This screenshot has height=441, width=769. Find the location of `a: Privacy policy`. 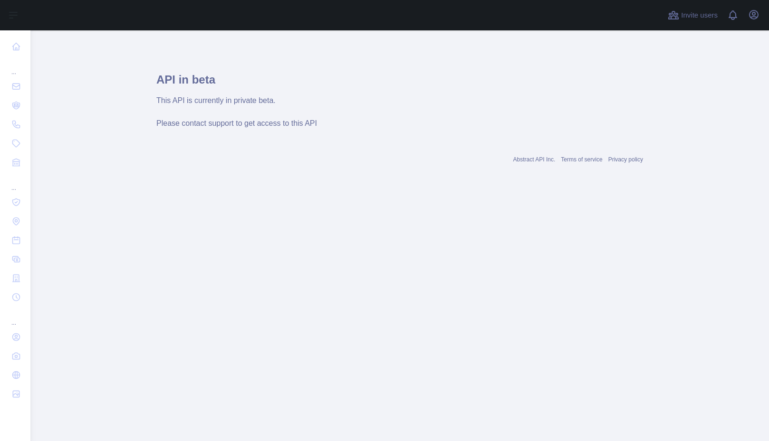

a: Privacy policy is located at coordinates (625, 160).